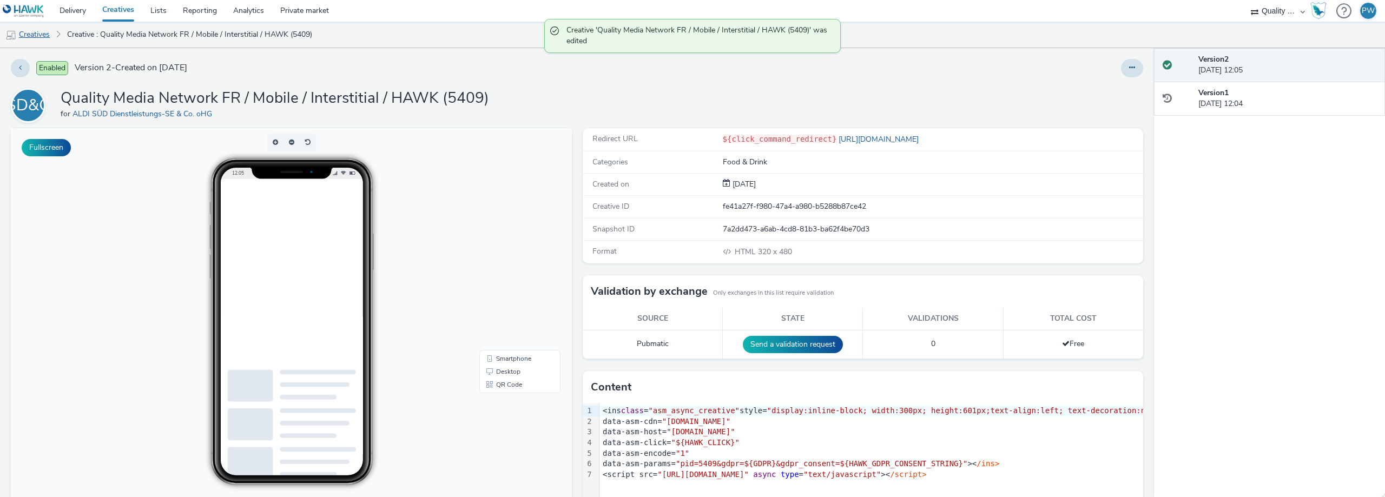  I want to click on td: Pubmatic, so click(652, 344).